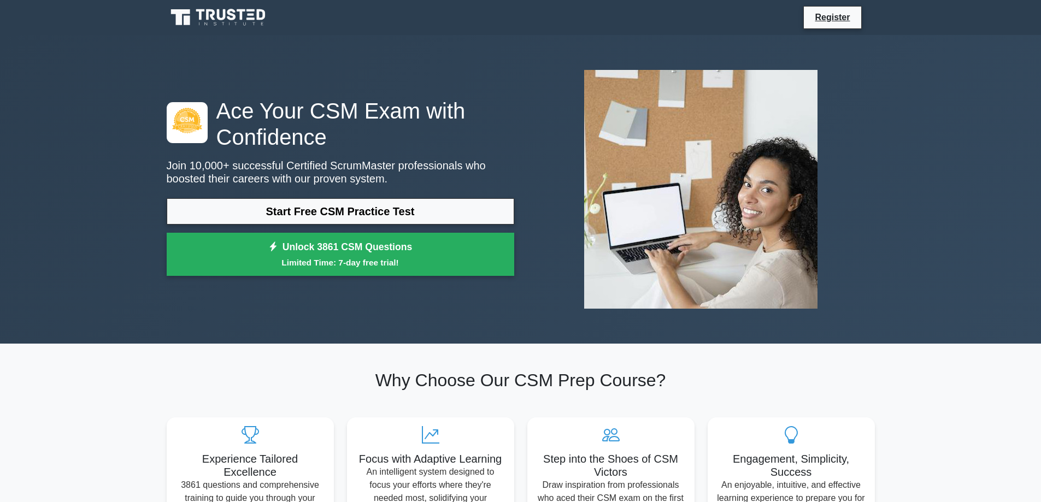  Describe the element at coordinates (250, 466) in the screenshot. I see `h5: Experience Tailored Excellence` at that location.